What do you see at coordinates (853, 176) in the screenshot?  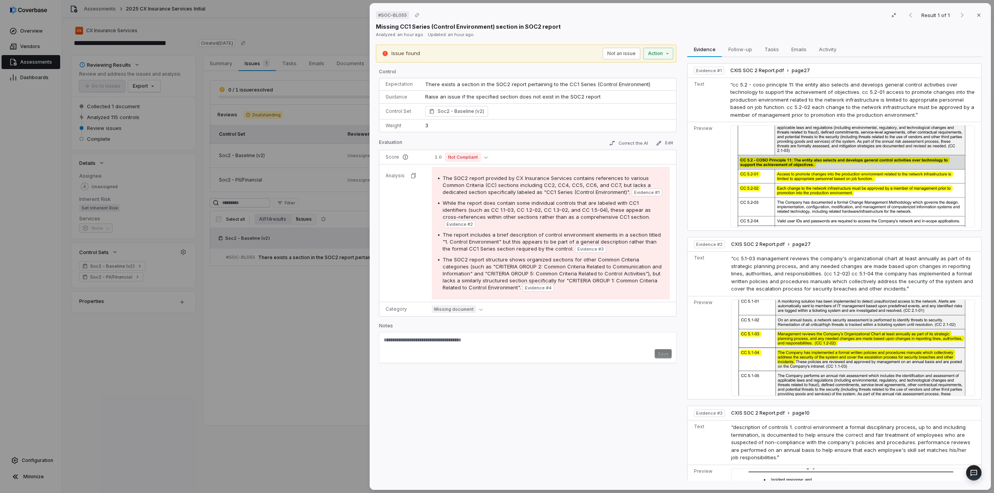 I see `img: 333f620bcd8c4bc3a87caf3638424176_original.jpg_w1200.jpg` at bounding box center [853, 176].